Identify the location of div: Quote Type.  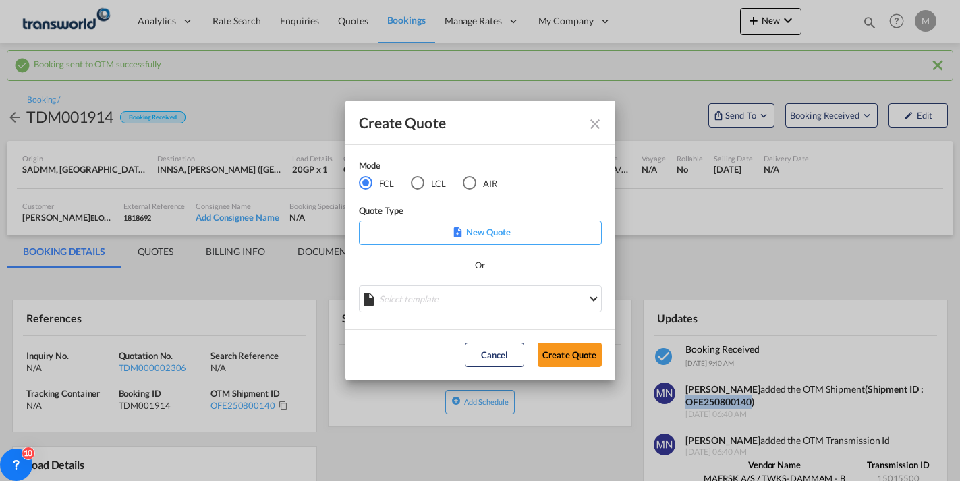
(481, 212).